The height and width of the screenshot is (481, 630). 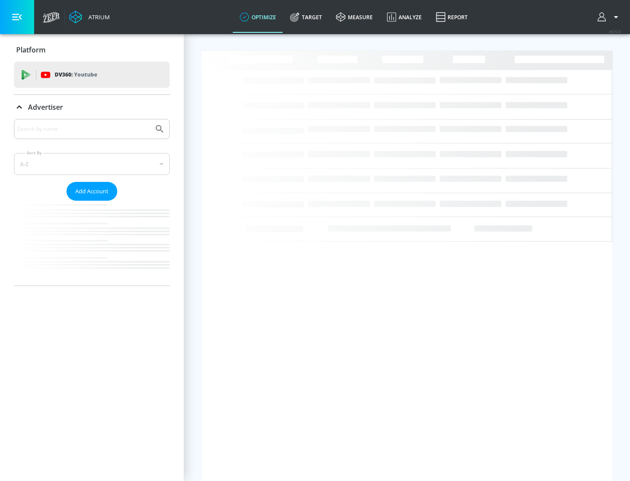 I want to click on div: Platform, so click(x=92, y=50).